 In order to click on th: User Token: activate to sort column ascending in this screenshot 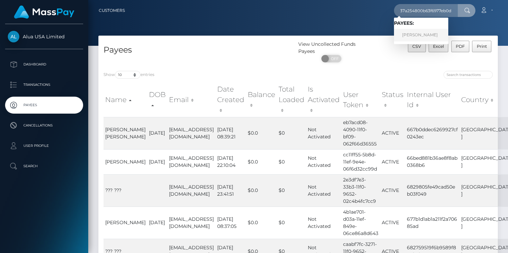, I will do `click(360, 99)`.